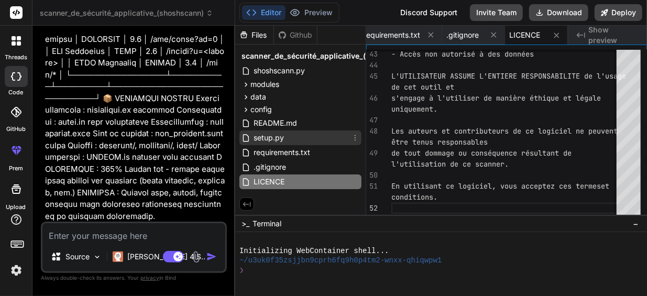 Image resolution: width=647 pixels, height=296 pixels. I want to click on p: Always double-check its answers. Your in Bind, so click(134, 278).